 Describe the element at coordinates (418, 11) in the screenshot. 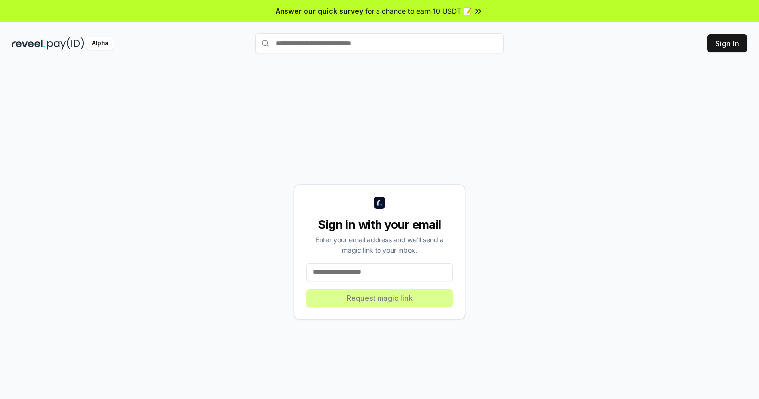

I see `span: for a chance to earn 10 USDT 📝` at that location.